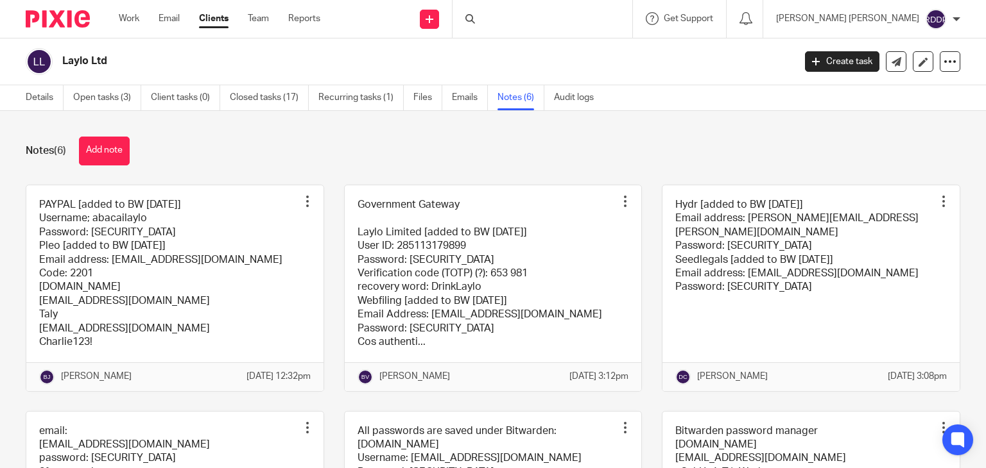 The height and width of the screenshot is (468, 986). I want to click on a: Closed tasks (17), so click(269, 98).